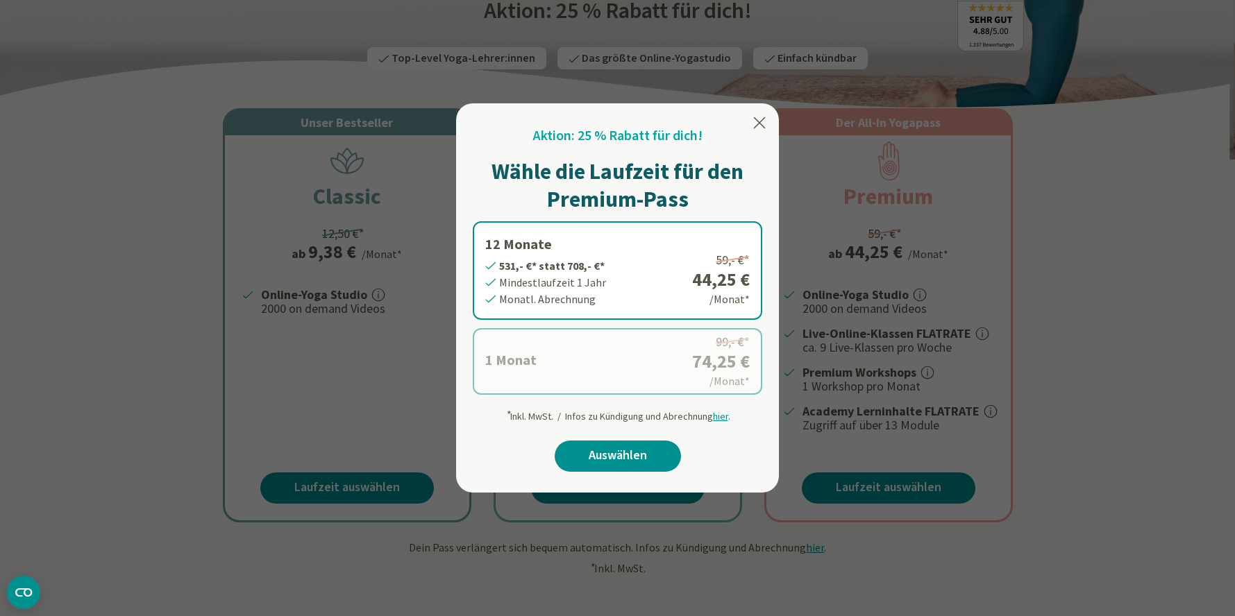 This screenshot has width=1235, height=616. What do you see at coordinates (618, 414) in the screenshot?
I see `div: Inkl. MwSt. / Infos zu Kündigung und Abrechnung .` at bounding box center [618, 414].